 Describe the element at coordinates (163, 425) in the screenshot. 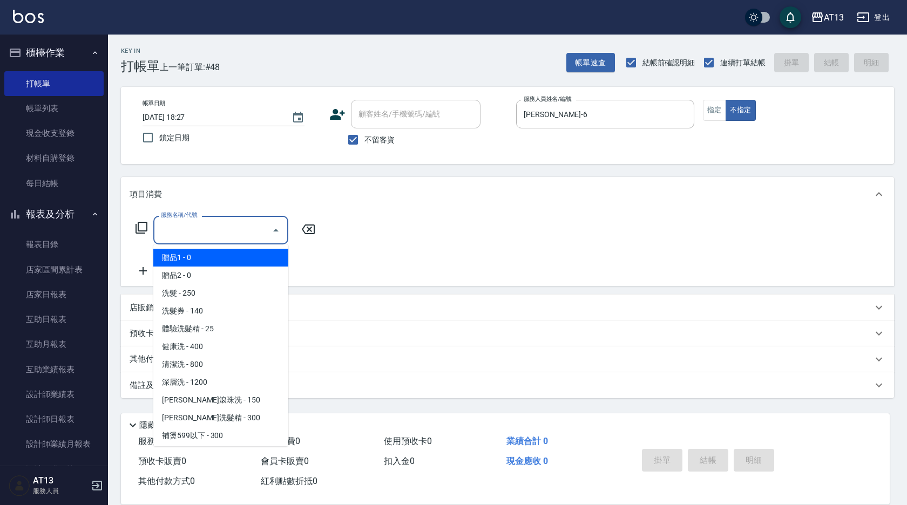

I see `p: 隱藏業績明細` at that location.